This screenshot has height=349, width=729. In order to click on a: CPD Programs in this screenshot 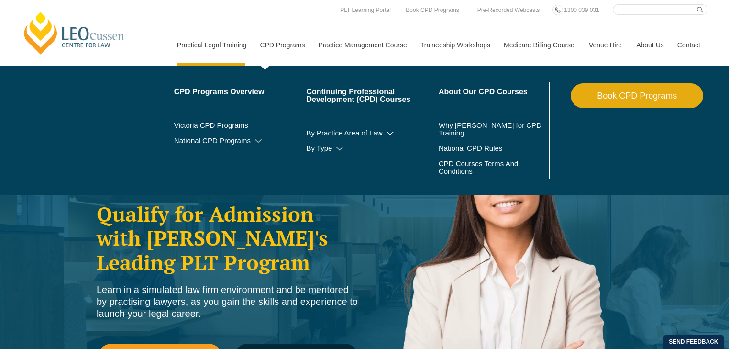, I will do `click(282, 45)`.